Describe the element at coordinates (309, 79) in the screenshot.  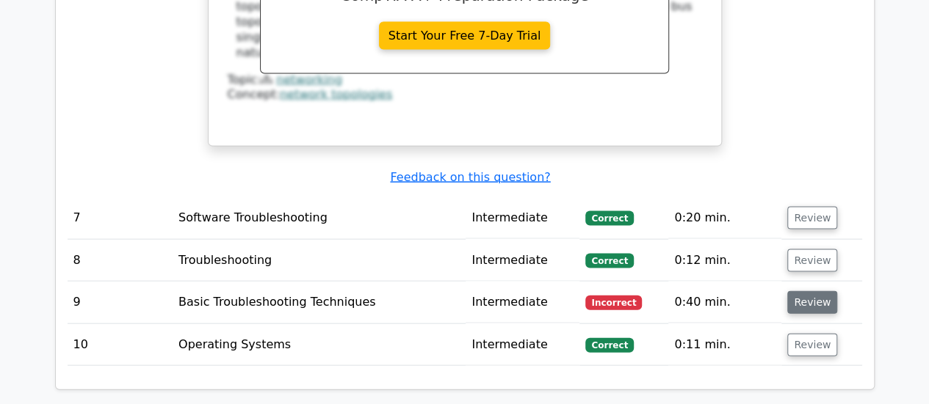
I see `a: networking` at that location.